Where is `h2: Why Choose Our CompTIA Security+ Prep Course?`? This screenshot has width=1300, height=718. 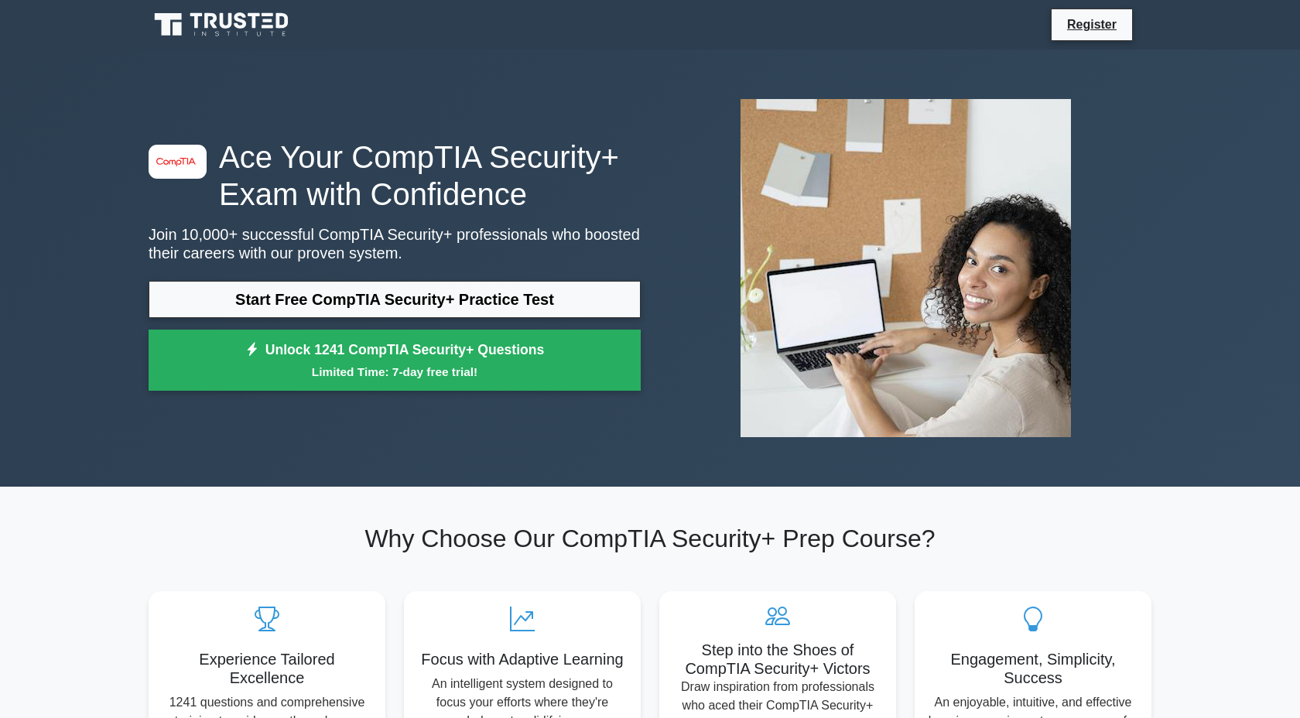 h2: Why Choose Our CompTIA Security+ Prep Course? is located at coordinates (650, 539).